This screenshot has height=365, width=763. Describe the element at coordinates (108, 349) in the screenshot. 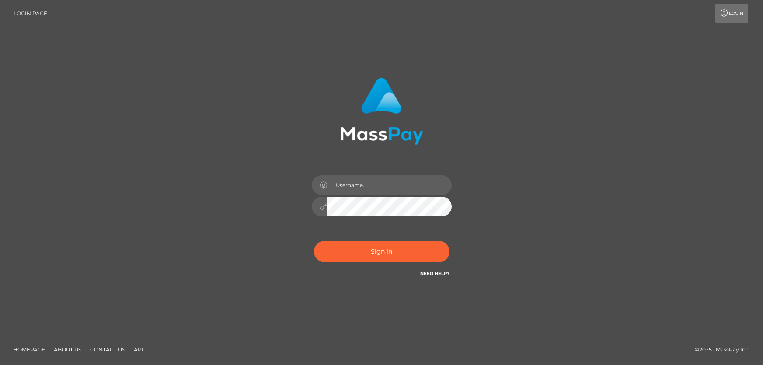

I see `a: Contact Us` at that location.